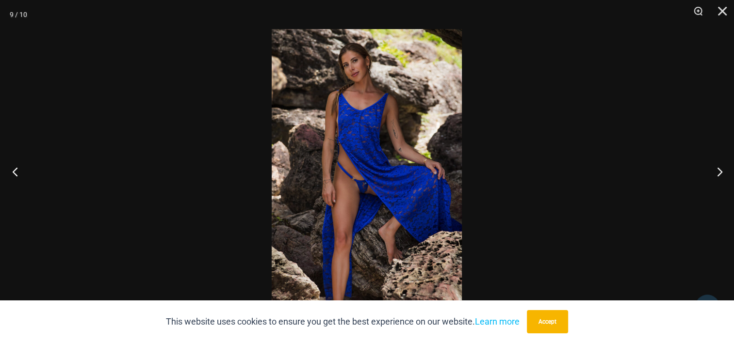 The height and width of the screenshot is (343, 734). I want to click on button: Next, so click(716, 172).